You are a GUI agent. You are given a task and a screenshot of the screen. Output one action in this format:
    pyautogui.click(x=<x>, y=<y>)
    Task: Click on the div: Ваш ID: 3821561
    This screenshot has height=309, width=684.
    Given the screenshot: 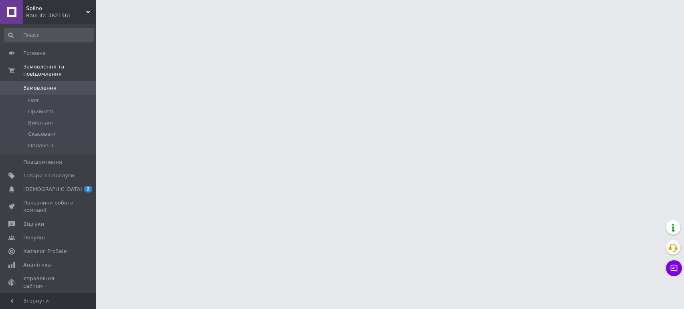 What is the action you would take?
    pyautogui.click(x=61, y=16)
    